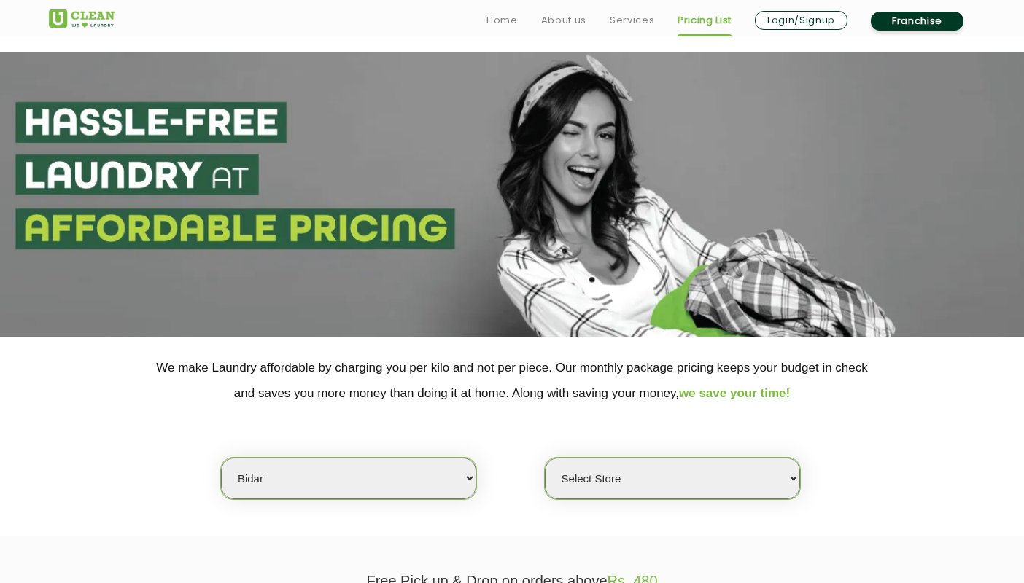 The width and height of the screenshot is (1024, 583). I want to click on a: About us, so click(564, 20).